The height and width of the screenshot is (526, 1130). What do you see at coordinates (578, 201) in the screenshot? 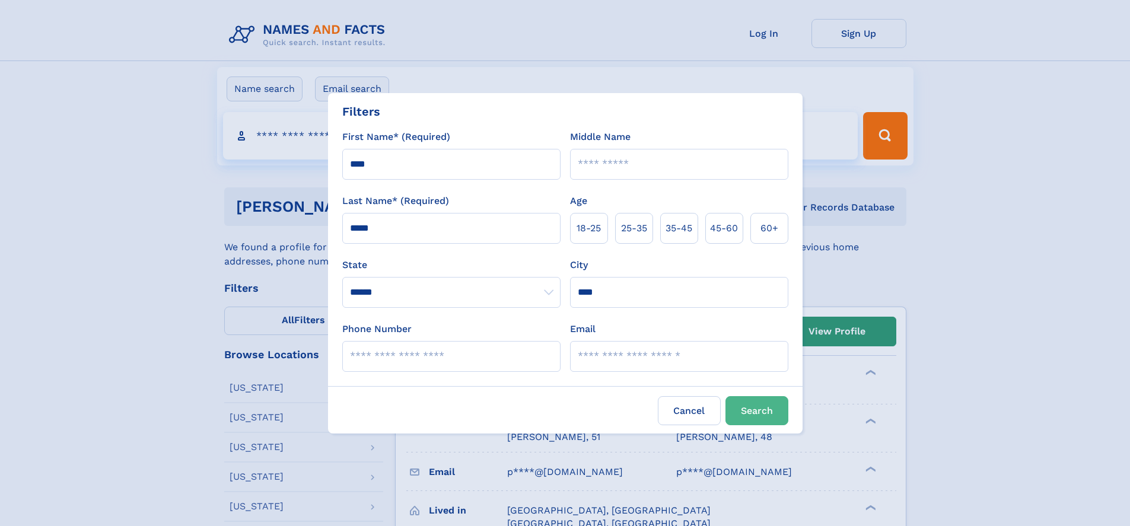
I see `label: Age` at bounding box center [578, 201].